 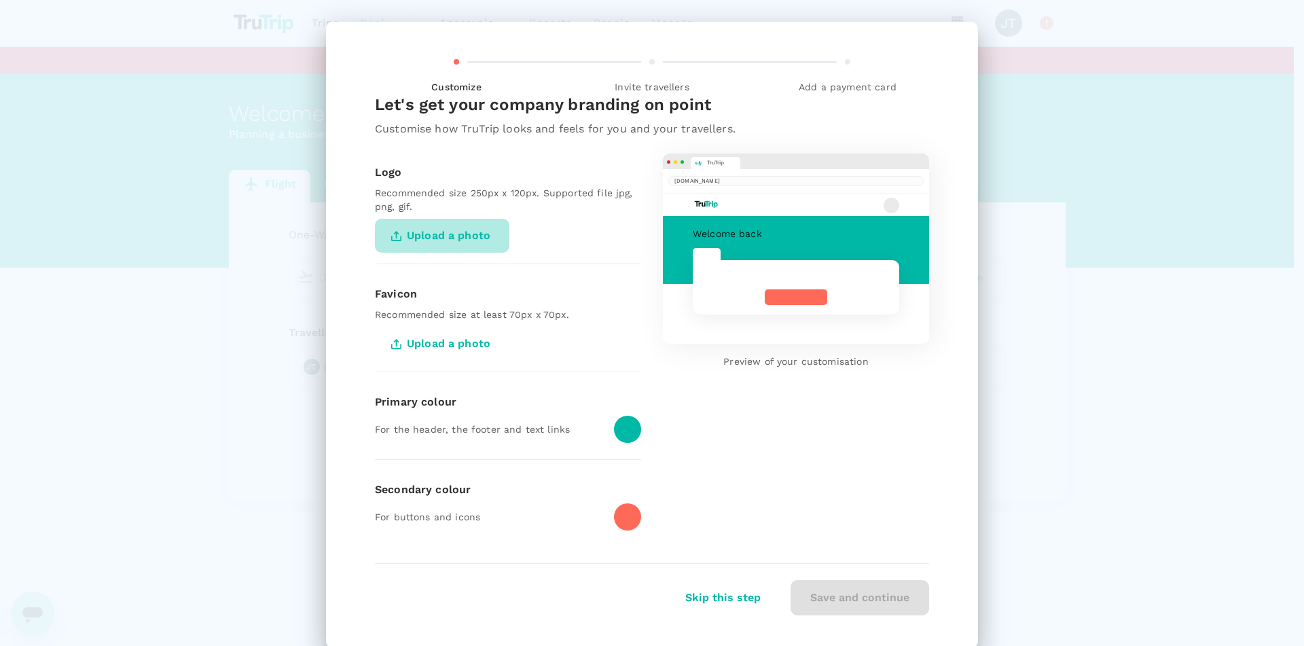 I want to click on img: company logo, so click(x=707, y=204).